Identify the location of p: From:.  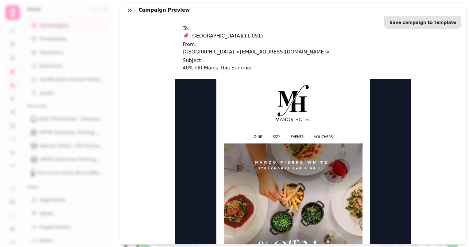
(293, 45).